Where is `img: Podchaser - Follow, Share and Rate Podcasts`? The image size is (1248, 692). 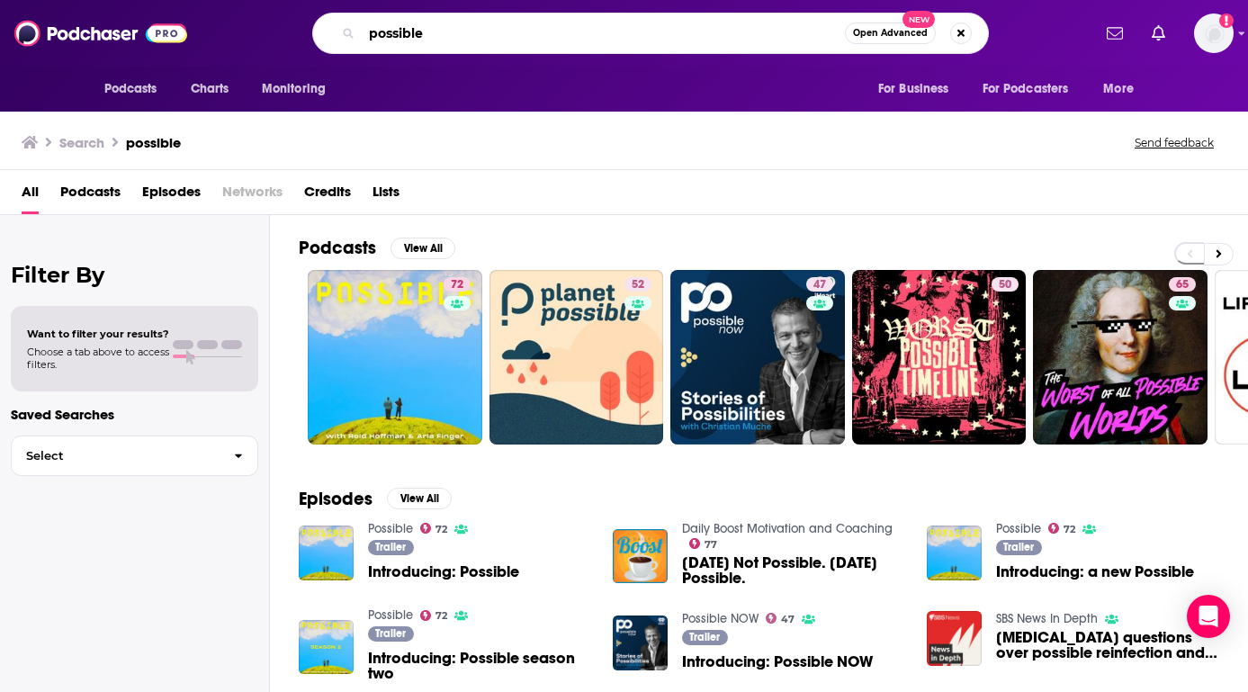
img: Podchaser - Follow, Share and Rate Podcasts is located at coordinates (101, 33).